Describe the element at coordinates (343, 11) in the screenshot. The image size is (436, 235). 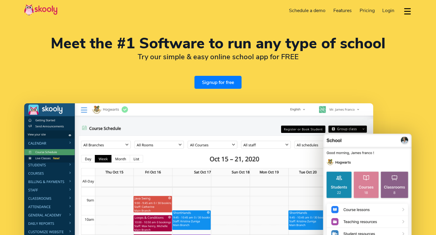
I see `a: Features` at that location.